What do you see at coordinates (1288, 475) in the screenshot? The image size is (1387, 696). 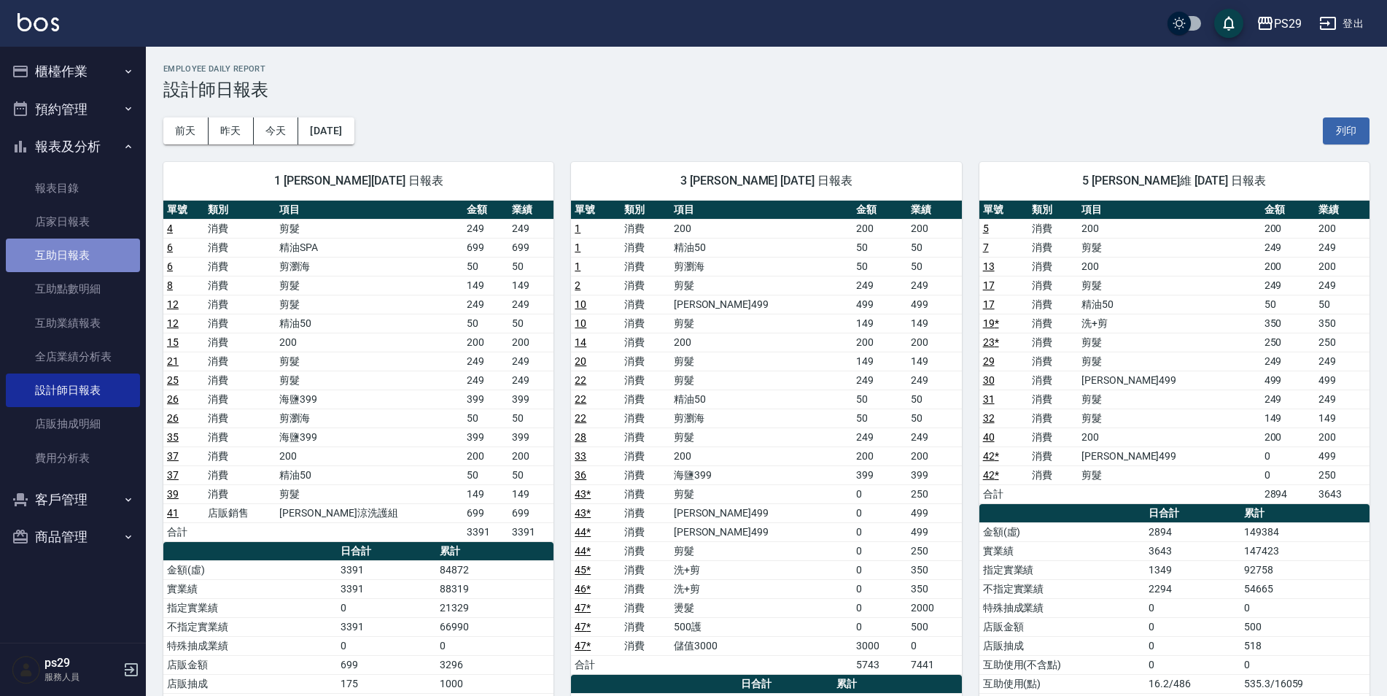 I see `td: 0` at bounding box center [1288, 475].